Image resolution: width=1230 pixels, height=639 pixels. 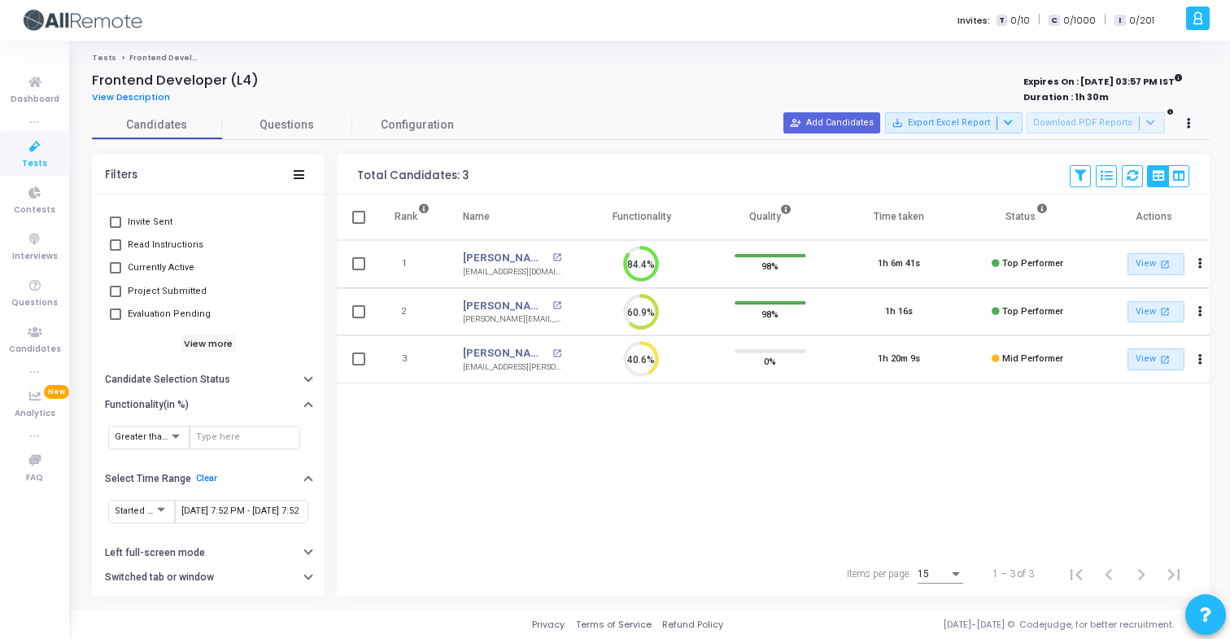 What do you see at coordinates (34, 303) in the screenshot?
I see `span: Questions` at bounding box center [34, 303].